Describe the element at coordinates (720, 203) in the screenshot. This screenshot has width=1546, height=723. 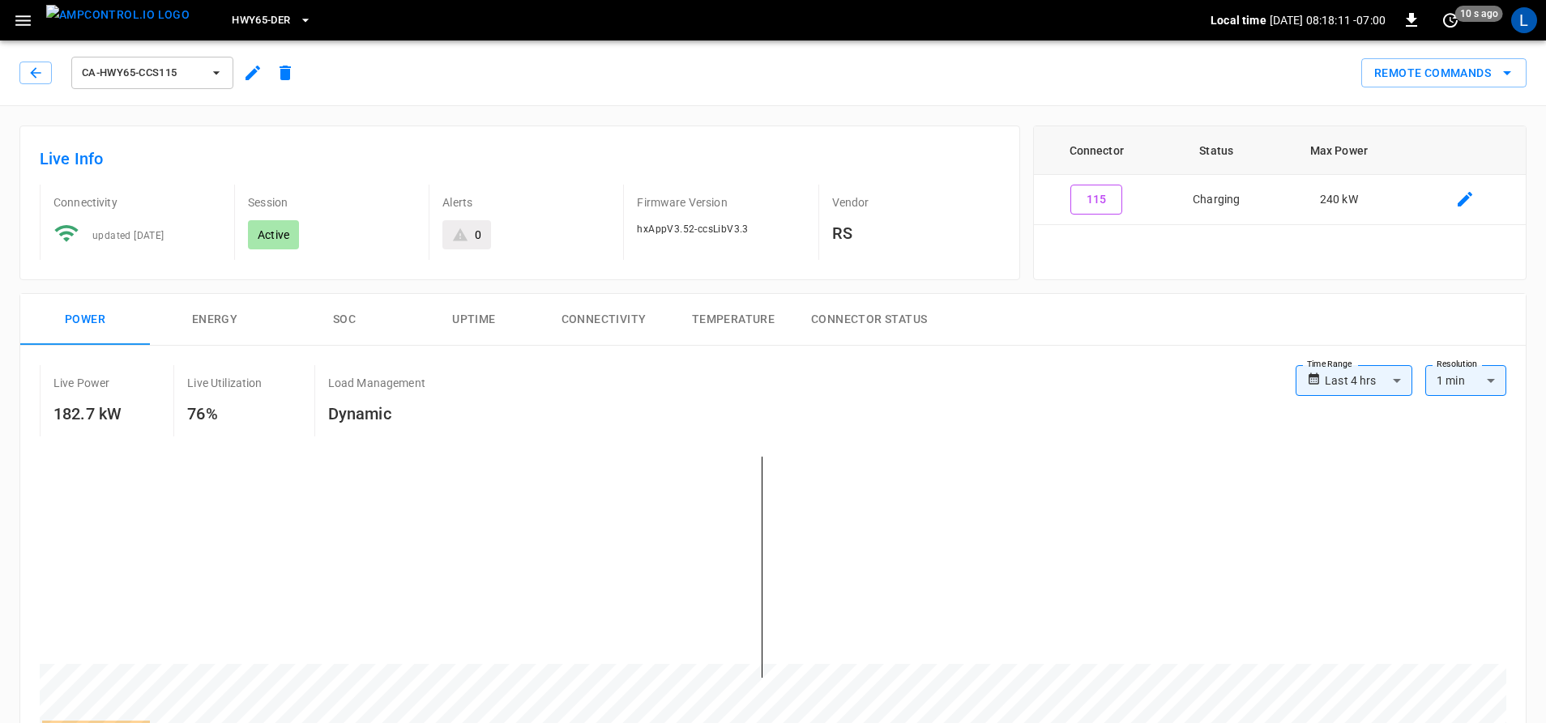
I see `p: Firmware Version` at that location.